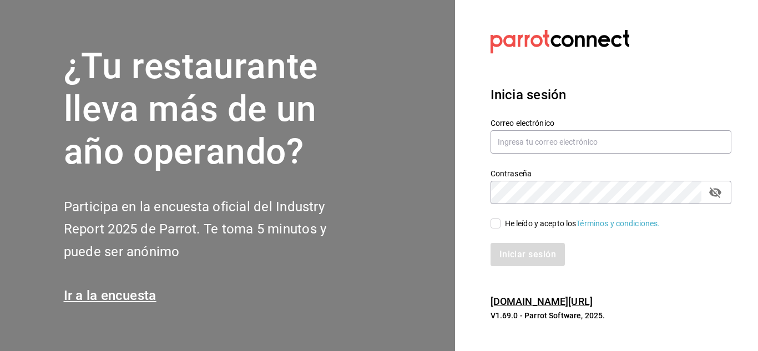 The height and width of the screenshot is (351, 758). I want to click on div: He leído y acepto los, so click(582, 224).